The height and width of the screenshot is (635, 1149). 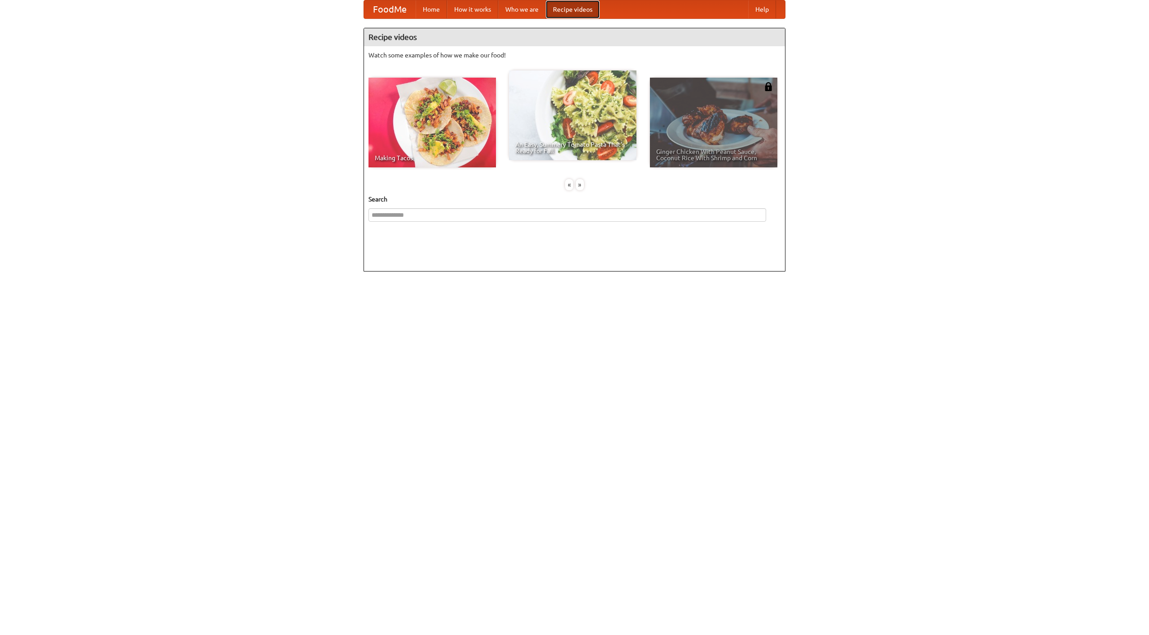 What do you see at coordinates (431, 9) in the screenshot?
I see `a: Home` at bounding box center [431, 9].